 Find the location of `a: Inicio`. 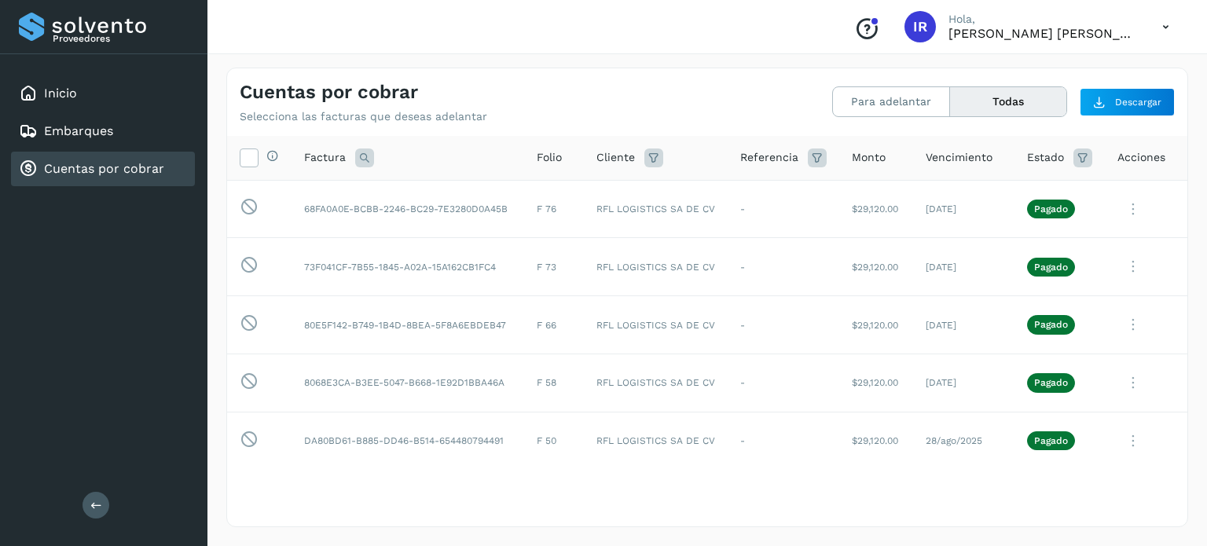

a: Inicio is located at coordinates (61, 93).